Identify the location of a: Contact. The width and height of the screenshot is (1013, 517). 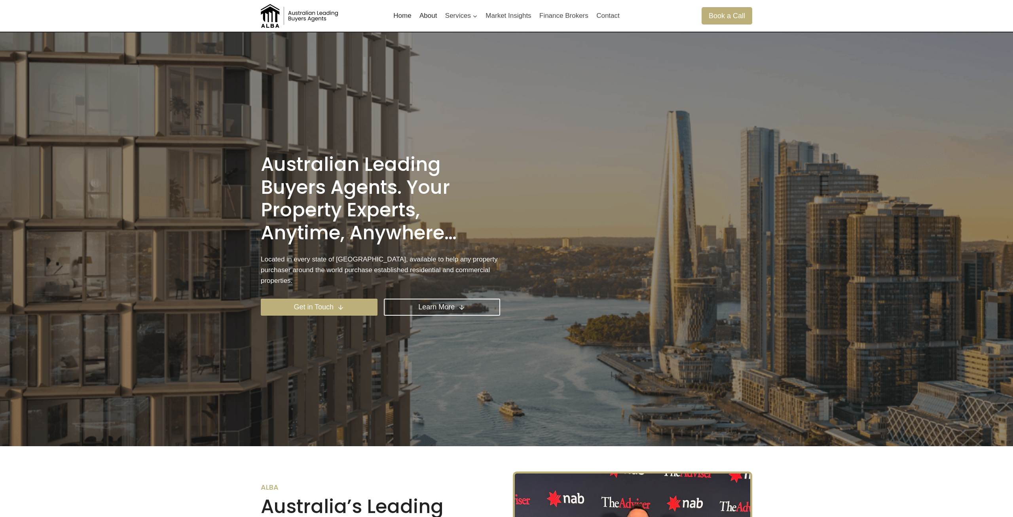
(608, 16).